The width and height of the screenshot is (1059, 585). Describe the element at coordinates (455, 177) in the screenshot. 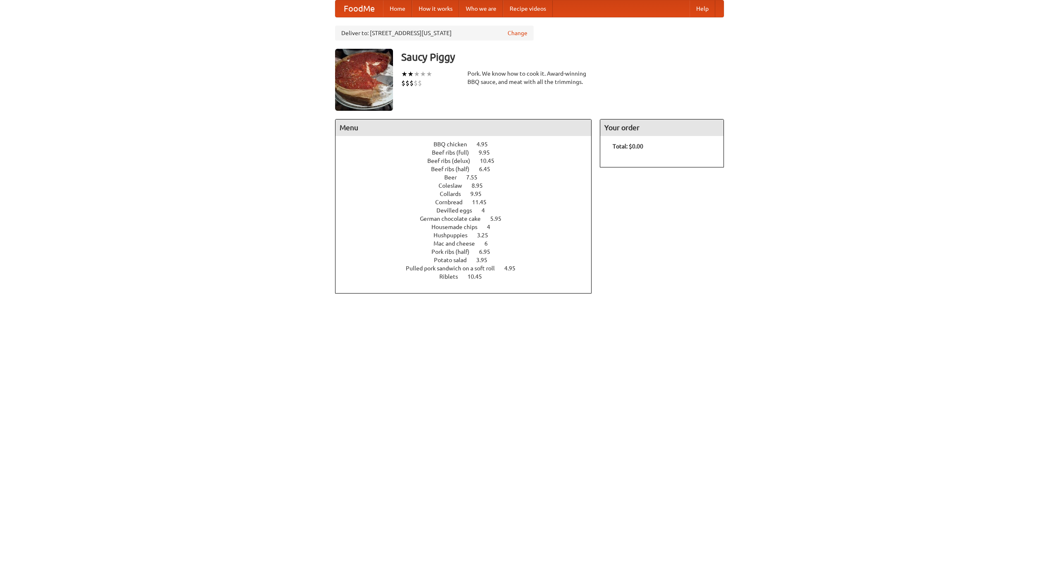

I see `span: Beer` at that location.